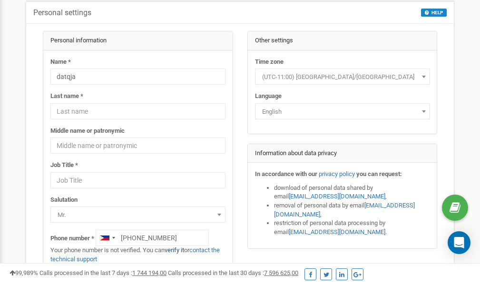 Image resolution: width=480 pixels, height=285 pixels. What do you see at coordinates (138, 111) in the screenshot?
I see `input: Last name` at bounding box center [138, 111].